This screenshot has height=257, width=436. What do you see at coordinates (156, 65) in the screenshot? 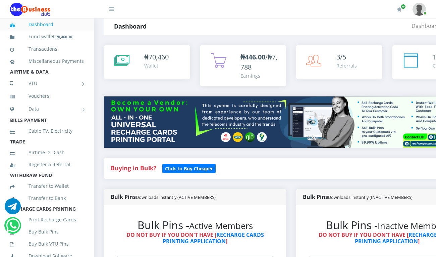
I see `div: Wallet` at bounding box center [156, 65].